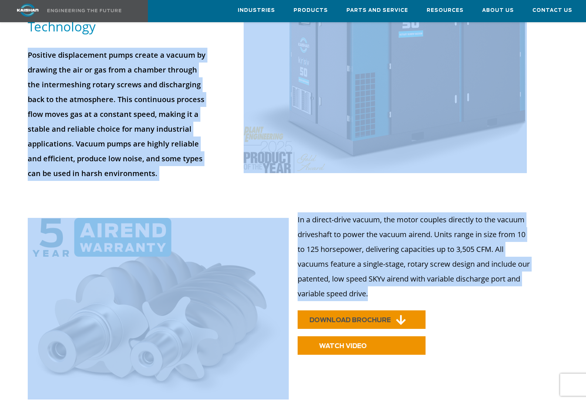 This screenshot has width=586, height=401. I want to click on span: WATCH VIDEO, so click(343, 346).